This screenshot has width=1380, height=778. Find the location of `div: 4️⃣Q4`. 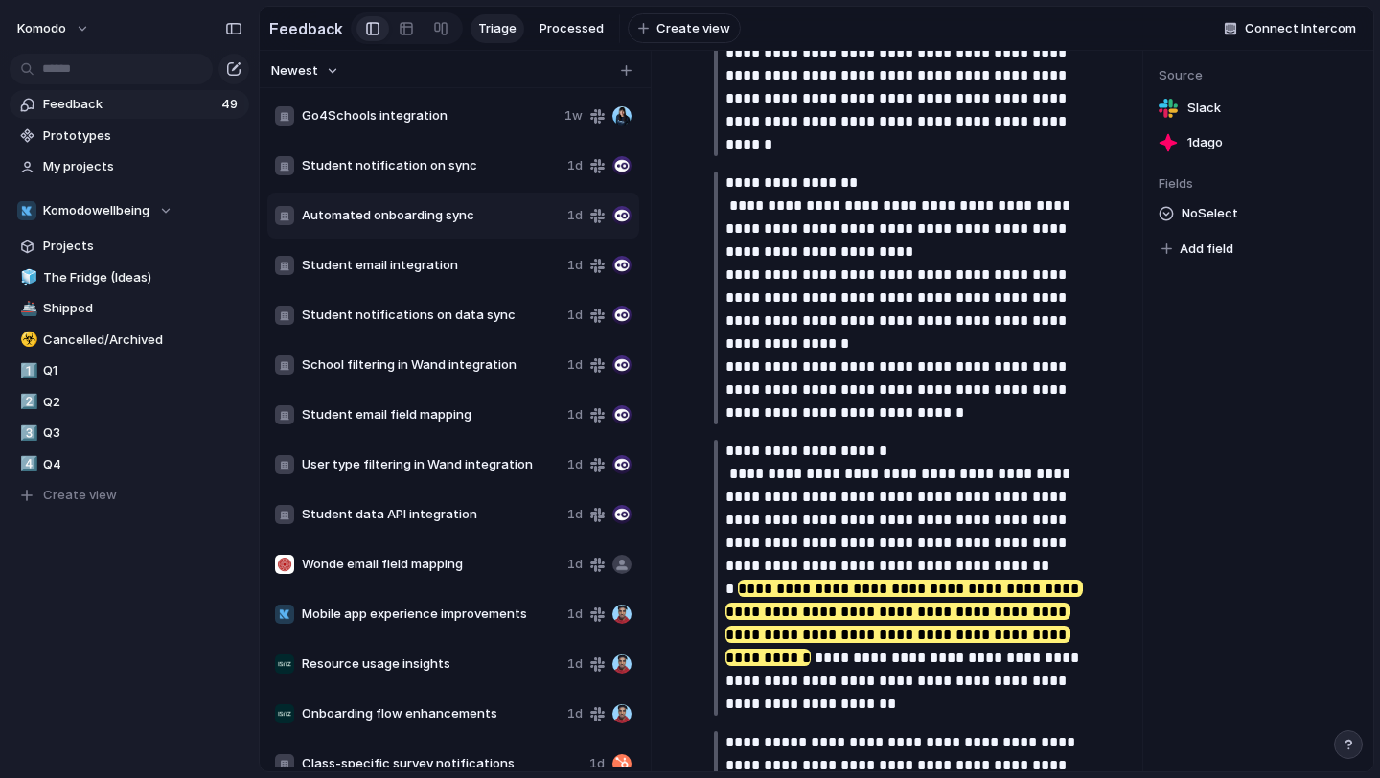

div: 4️⃣Q4 is located at coordinates (129, 465).